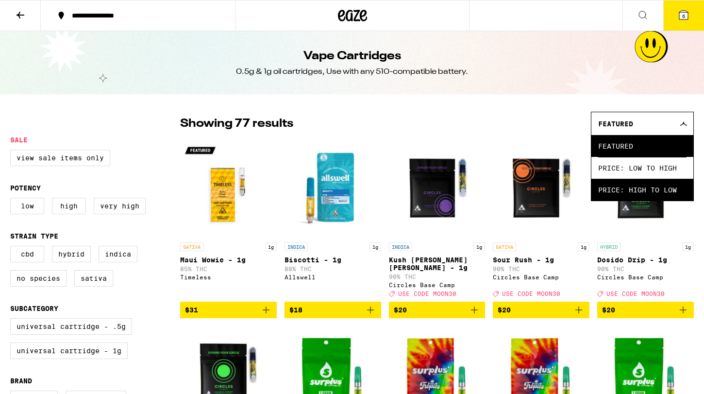 This screenshot has width=704, height=394. What do you see at coordinates (27, 206) in the screenshot?
I see `label: Low` at bounding box center [27, 206].